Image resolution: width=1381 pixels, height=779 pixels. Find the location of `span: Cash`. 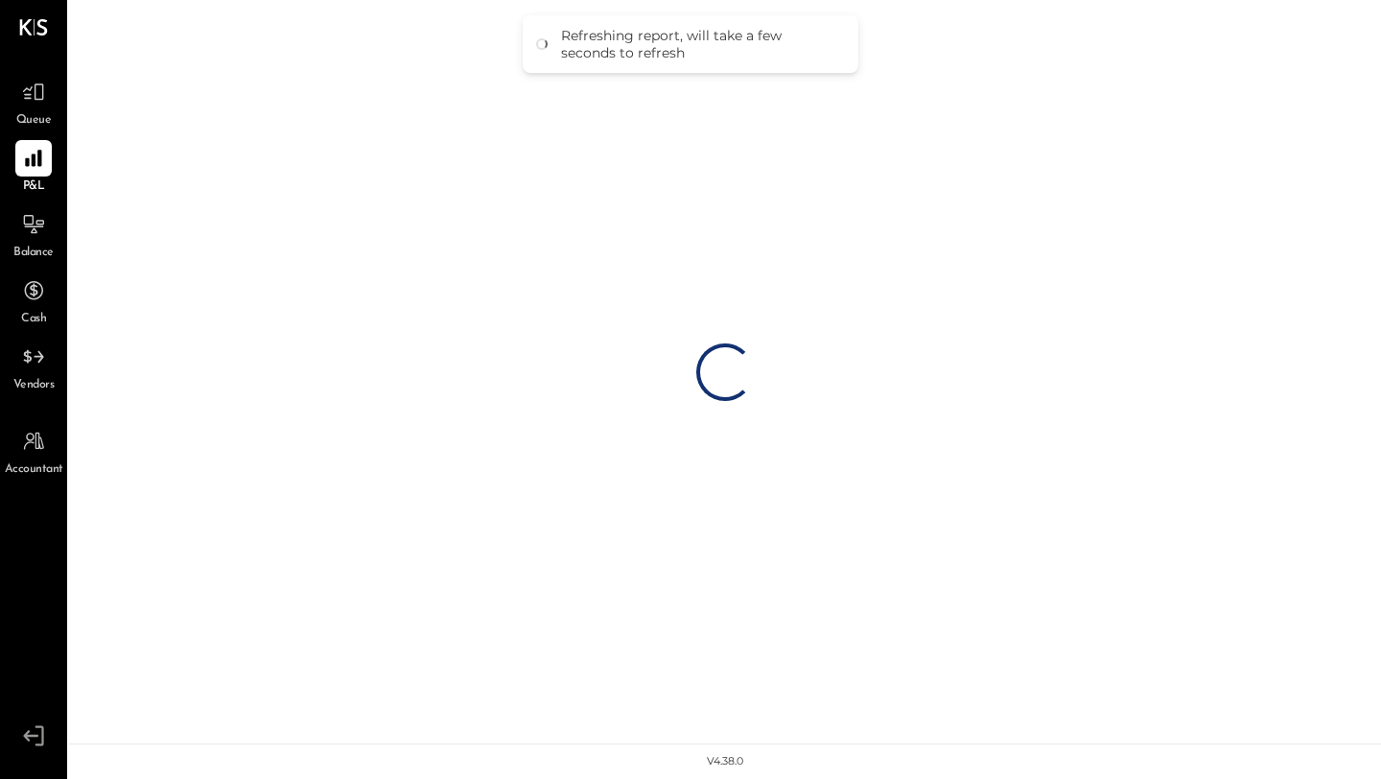

span: Cash is located at coordinates (34, 319).